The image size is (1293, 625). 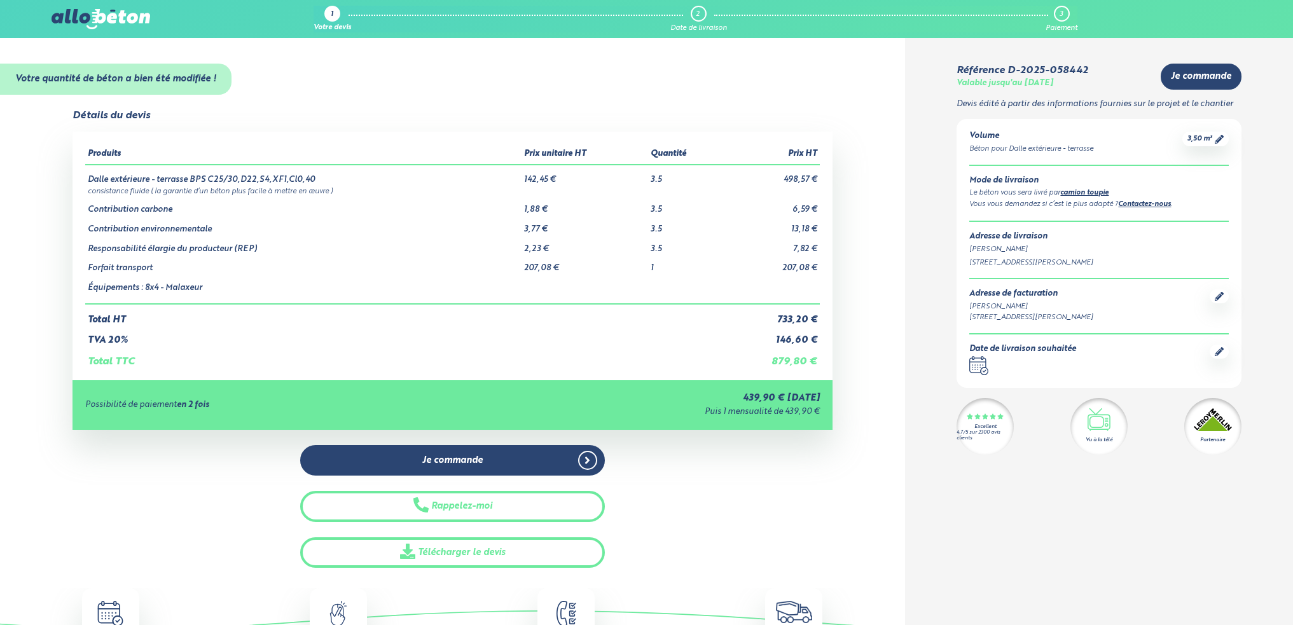 I want to click on th: Prix unitaire HT, so click(x=584, y=155).